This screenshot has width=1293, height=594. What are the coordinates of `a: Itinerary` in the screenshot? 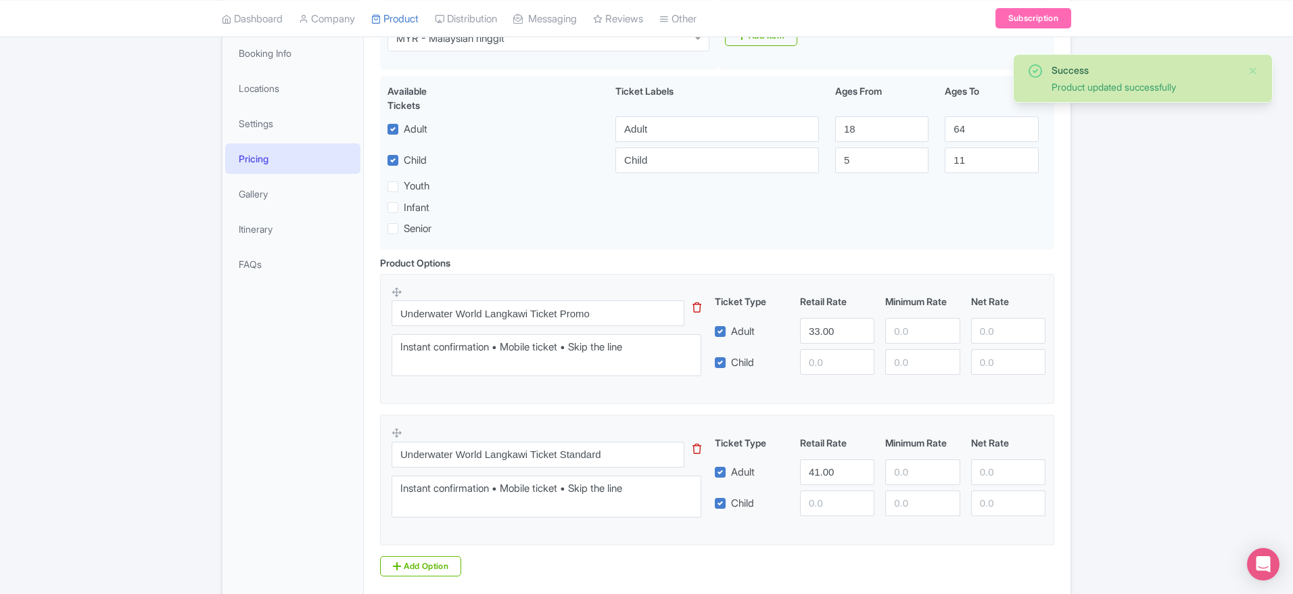 It's located at (293, 229).